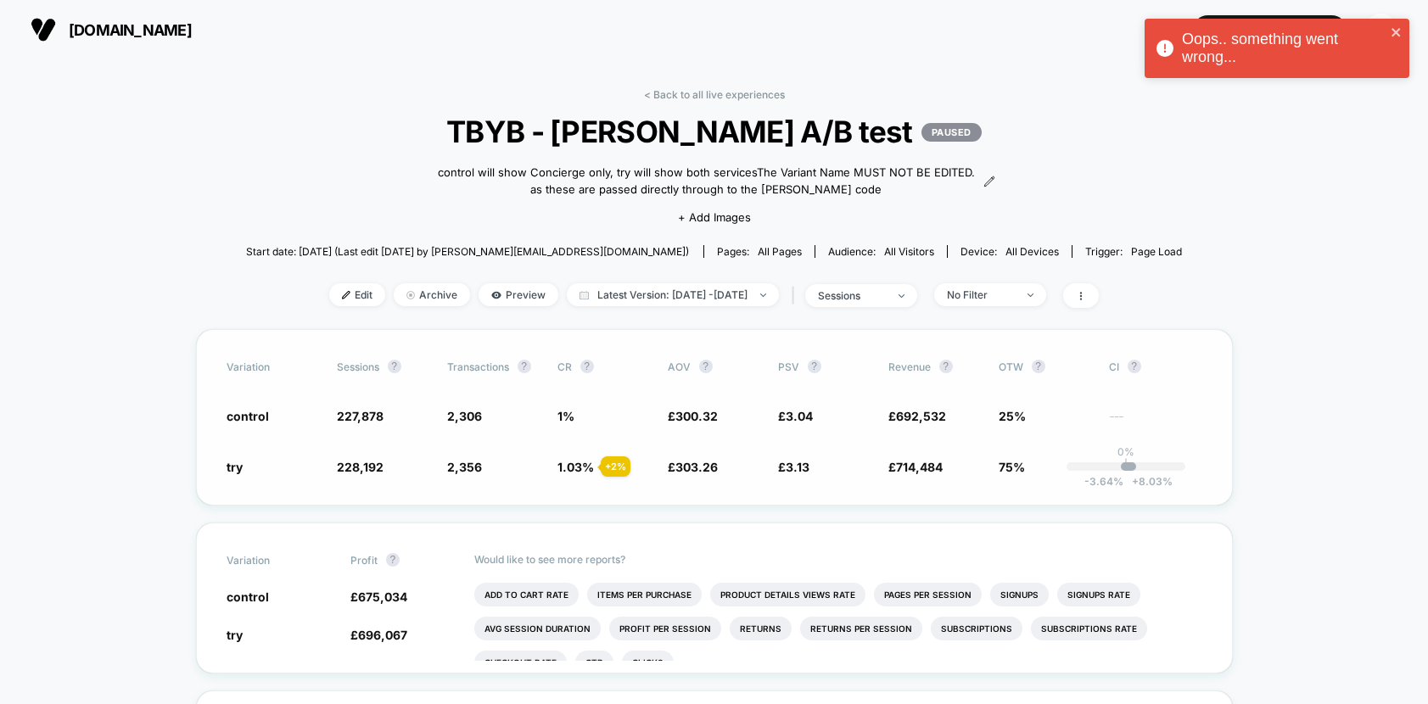 The width and height of the screenshot is (1428, 704). Describe the element at coordinates (919, 467) in the screenshot. I see `span: 714,484` at that location.